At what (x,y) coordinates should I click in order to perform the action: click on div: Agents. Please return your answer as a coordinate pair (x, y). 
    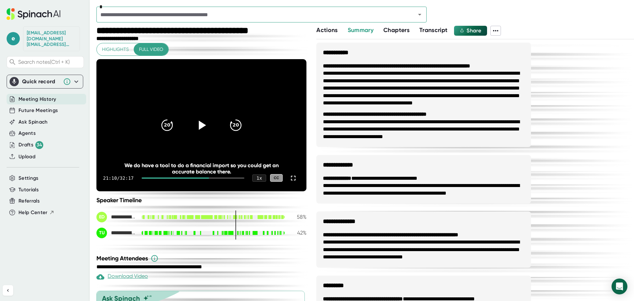
    Looking at the image, I should click on (27, 133).